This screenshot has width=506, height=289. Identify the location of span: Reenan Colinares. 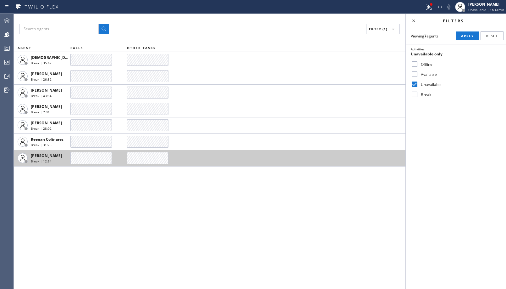
(47, 139).